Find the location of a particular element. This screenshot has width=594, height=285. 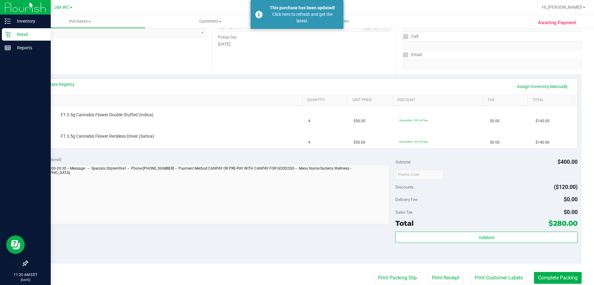

inline-svg: Inventory is located at coordinates (8, 21).